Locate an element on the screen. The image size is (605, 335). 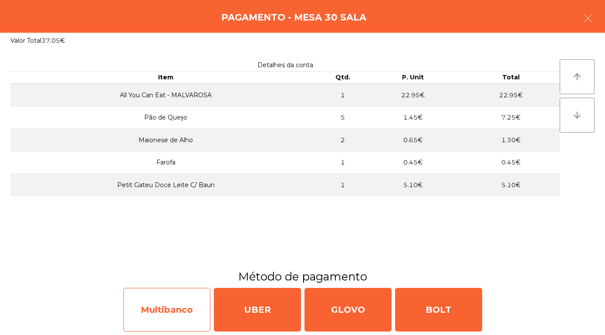
span: Detalhes da conta is located at coordinates (285, 65).